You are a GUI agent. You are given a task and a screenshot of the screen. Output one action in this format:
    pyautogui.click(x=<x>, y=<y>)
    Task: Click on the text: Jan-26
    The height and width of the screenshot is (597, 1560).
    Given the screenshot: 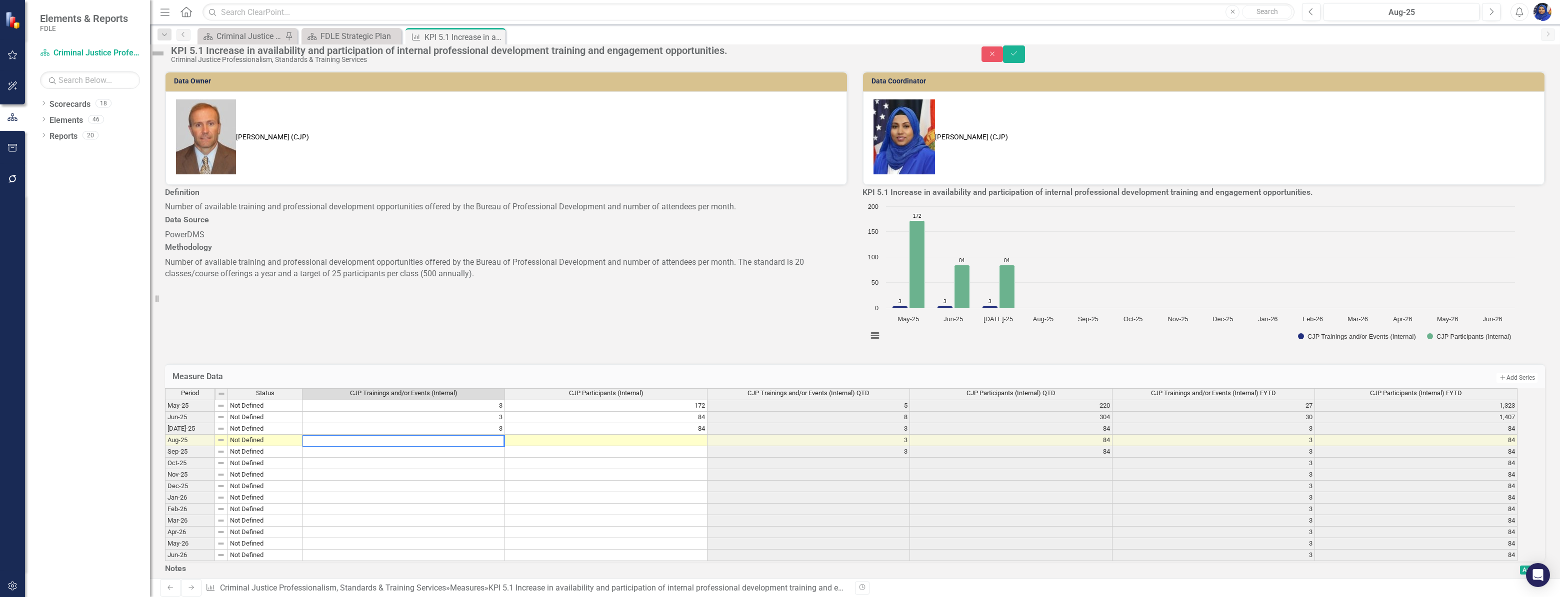 What is the action you would take?
    pyautogui.click(x=1267, y=319)
    